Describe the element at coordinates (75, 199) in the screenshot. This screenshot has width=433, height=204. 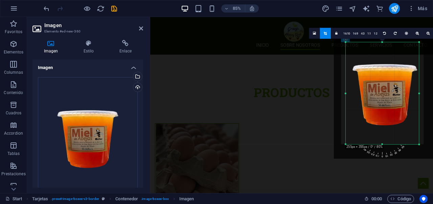
I see `span: . preset-image-boxes-v3-border` at that location.